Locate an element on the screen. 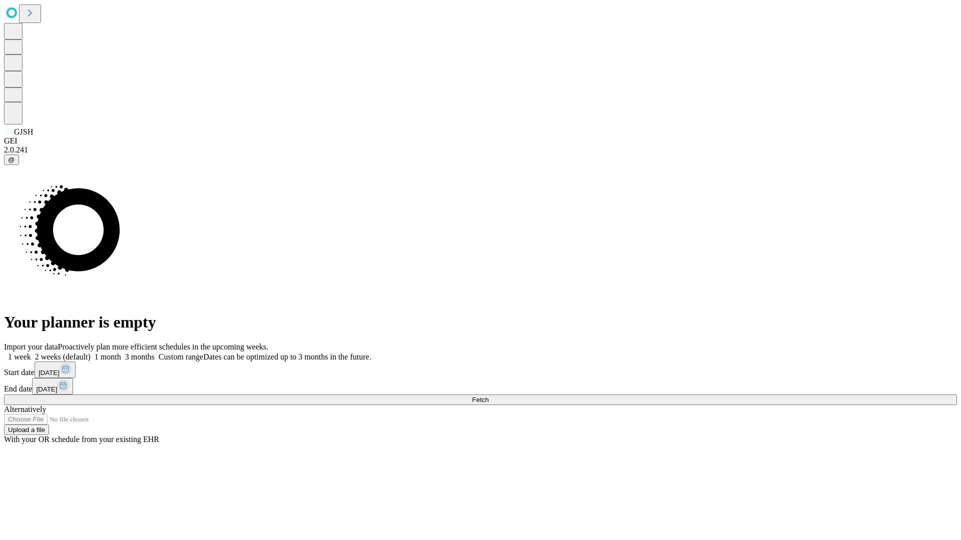 The image size is (961, 540). span: Dates can be optimized up to 3 months in the future. is located at coordinates (287, 357).